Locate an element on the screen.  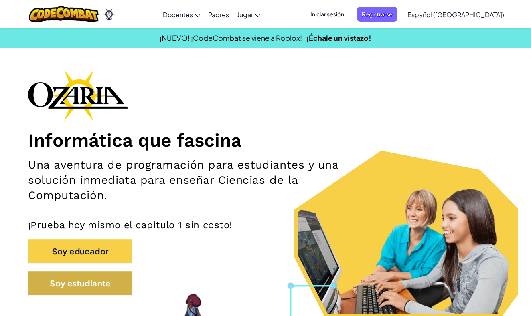
button: Soy educador is located at coordinates (80, 251).